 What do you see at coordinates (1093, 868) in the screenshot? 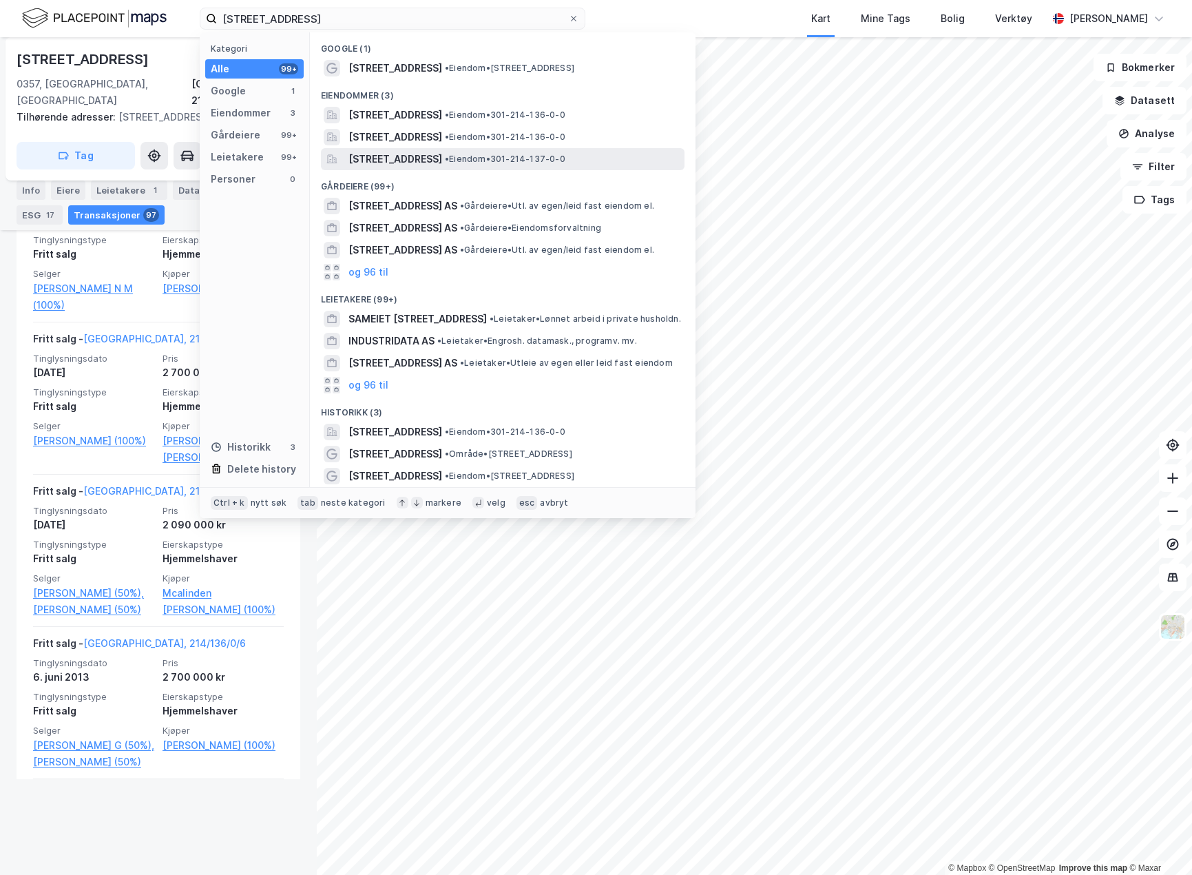
I see `a: Improve this map` at bounding box center [1093, 868].